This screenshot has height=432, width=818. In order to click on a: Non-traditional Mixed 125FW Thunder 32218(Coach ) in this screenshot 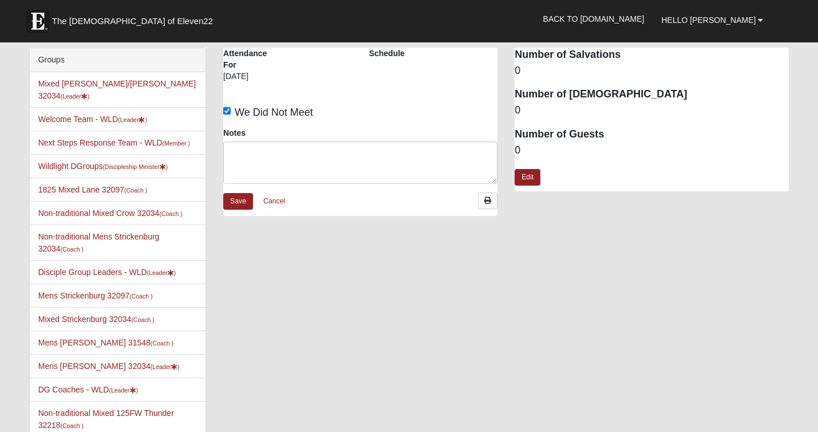, I will do `click(106, 419)`.